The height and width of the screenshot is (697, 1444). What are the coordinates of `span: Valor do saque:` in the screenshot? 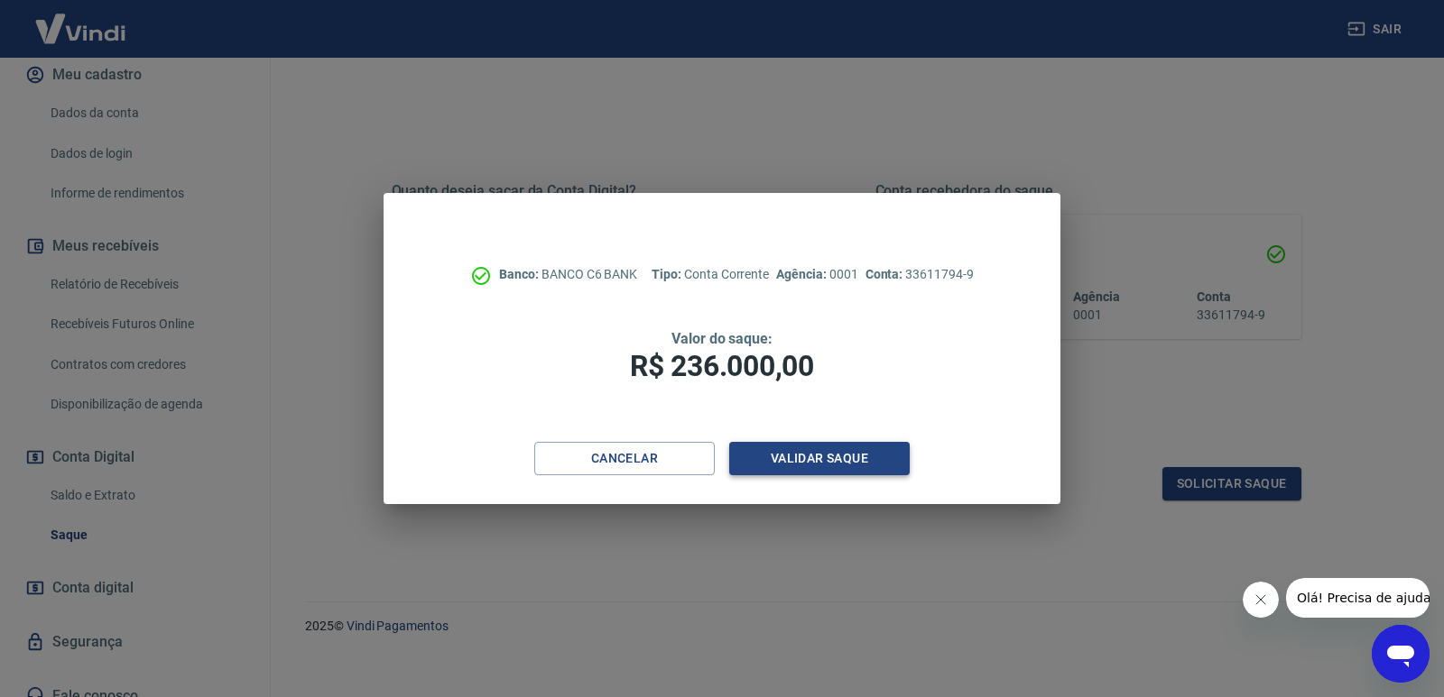 It's located at (722, 338).